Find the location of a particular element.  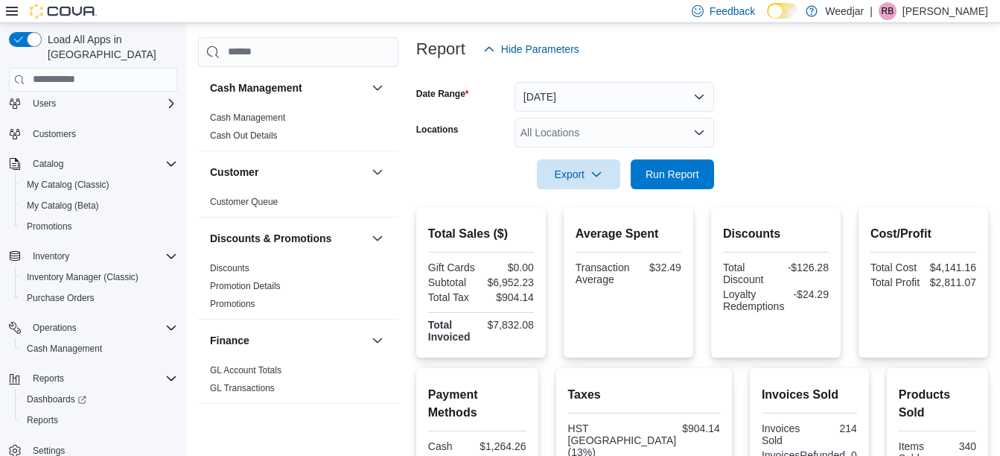

div: -$126.28 is located at coordinates (803, 267).